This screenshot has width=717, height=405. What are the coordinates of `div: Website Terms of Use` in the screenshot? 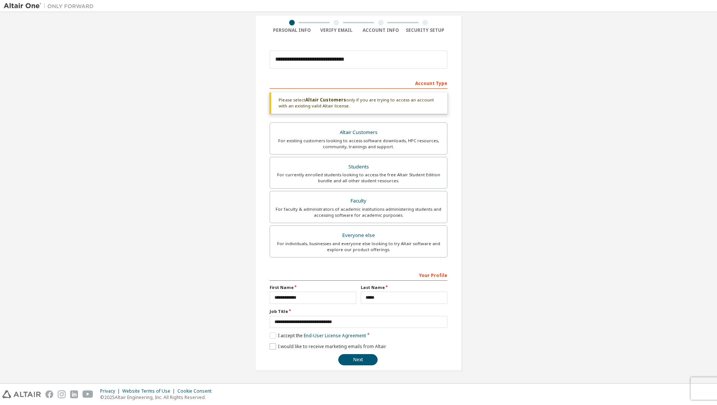 It's located at (150, 392).